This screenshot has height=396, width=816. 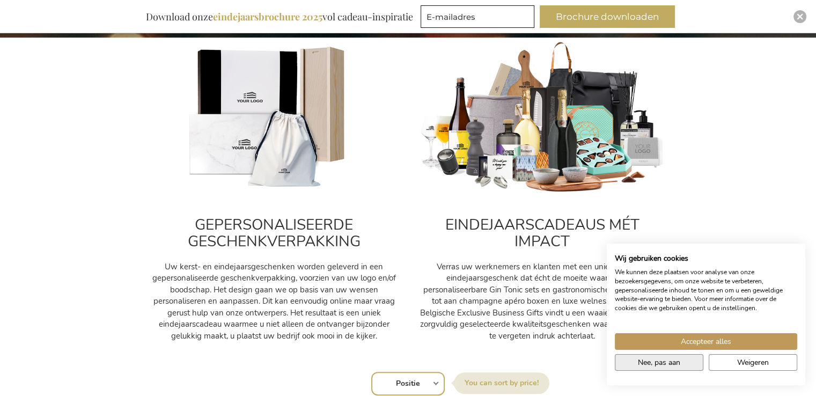 What do you see at coordinates (659, 362) in the screenshot?
I see `button: Pas cookie voorkeuren aan` at bounding box center [659, 362].